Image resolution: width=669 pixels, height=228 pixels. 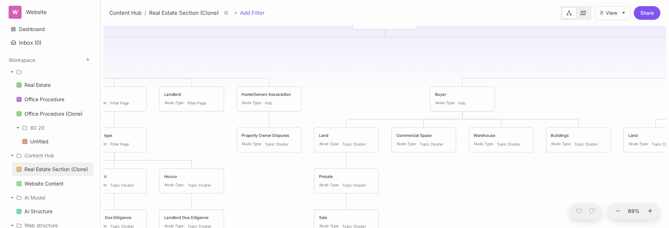 What do you see at coordinates (114, 135) in the screenshot?
I see `div: Property type` at bounding box center [114, 135].